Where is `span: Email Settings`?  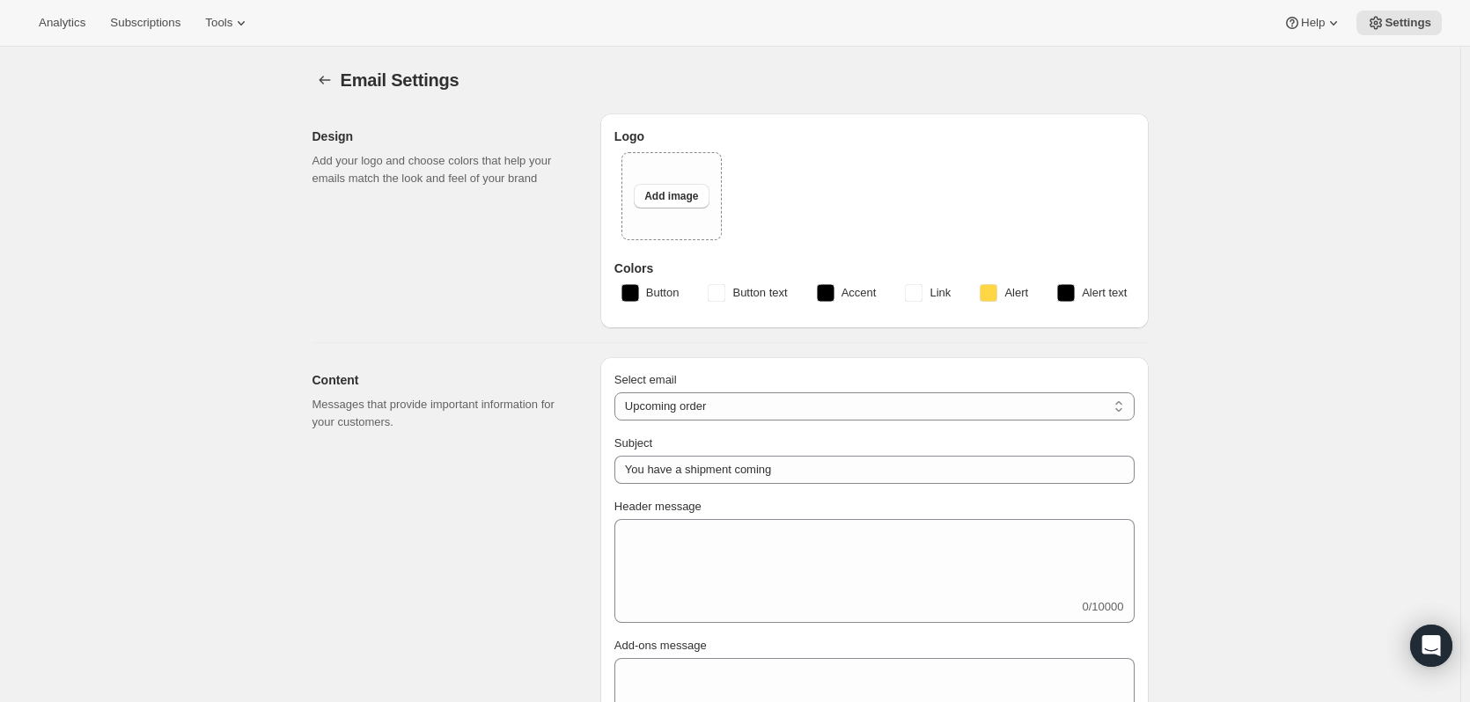 span: Email Settings is located at coordinates (400, 80).